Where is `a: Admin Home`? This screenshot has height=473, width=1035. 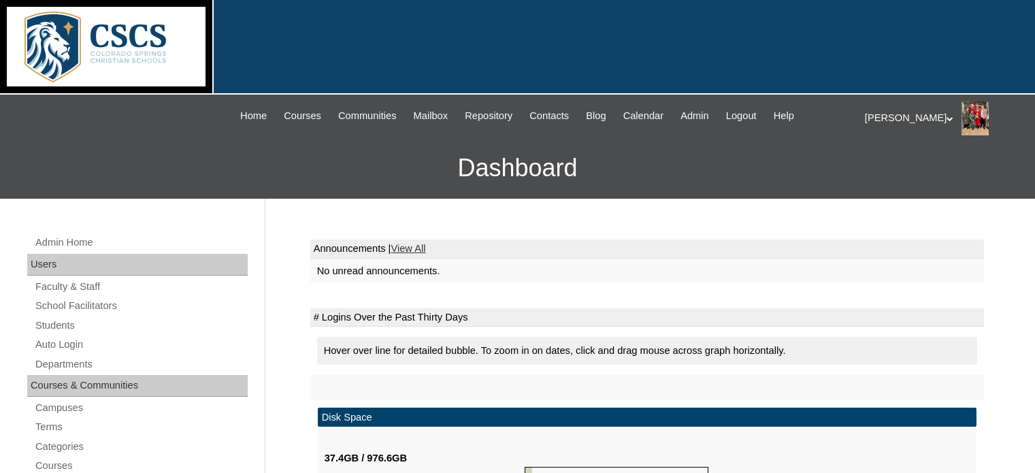 a: Admin Home is located at coordinates (141, 242).